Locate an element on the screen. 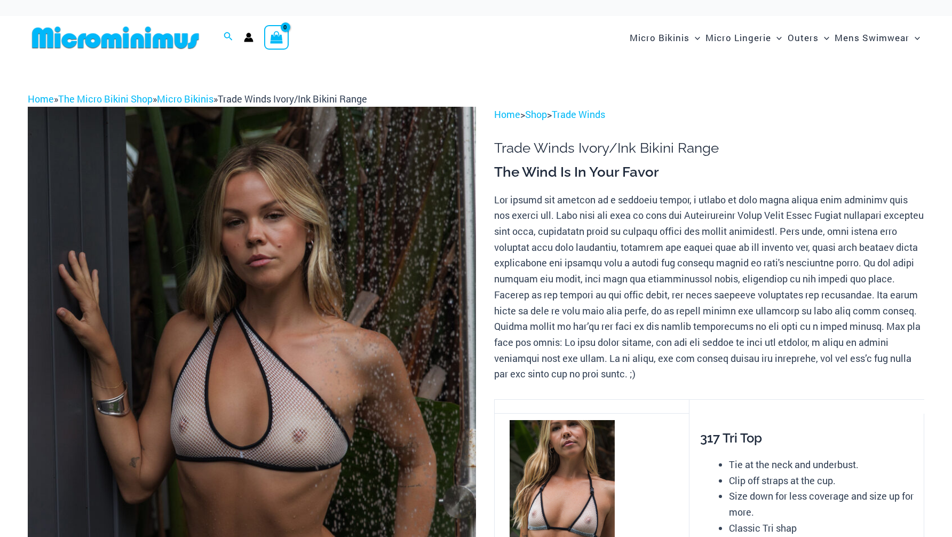 The width and height of the screenshot is (952, 537). span: Micro Lingerie is located at coordinates (738, 37).